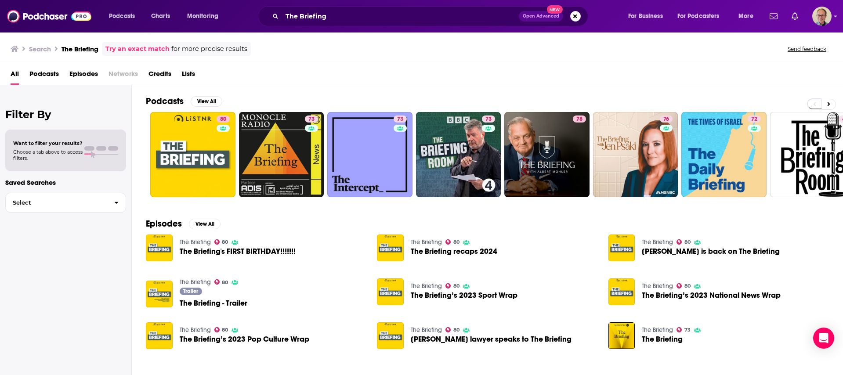 The width and height of the screenshot is (843, 375). Describe the element at coordinates (165, 101) in the screenshot. I see `h2: Podcasts` at that location.